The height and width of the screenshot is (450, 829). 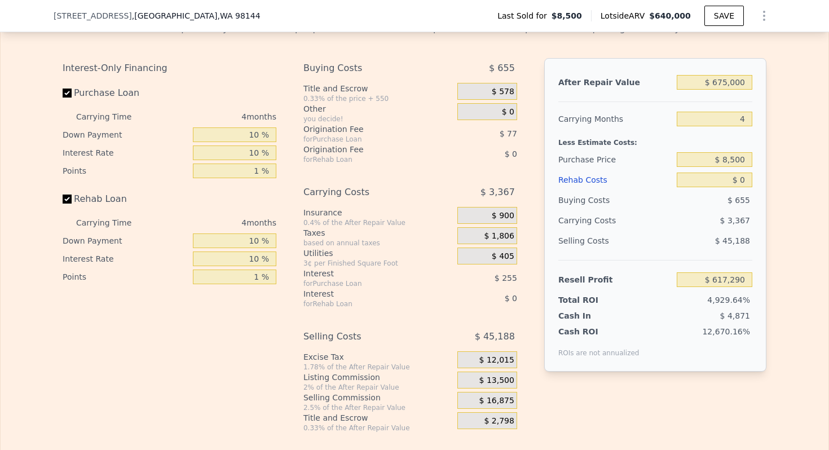 What do you see at coordinates (125, 199) in the screenshot?
I see `label: Rehab Loan` at bounding box center [125, 199].